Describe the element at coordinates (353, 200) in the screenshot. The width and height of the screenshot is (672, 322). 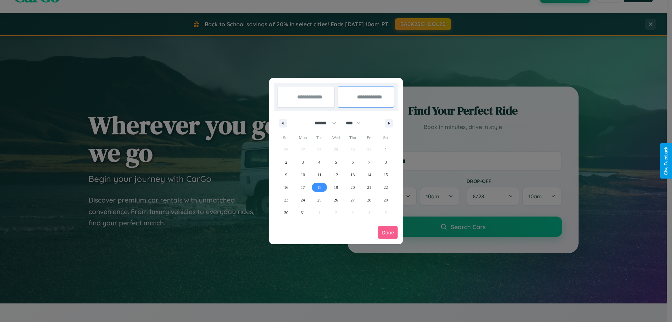
I see `span: 27` at that location.